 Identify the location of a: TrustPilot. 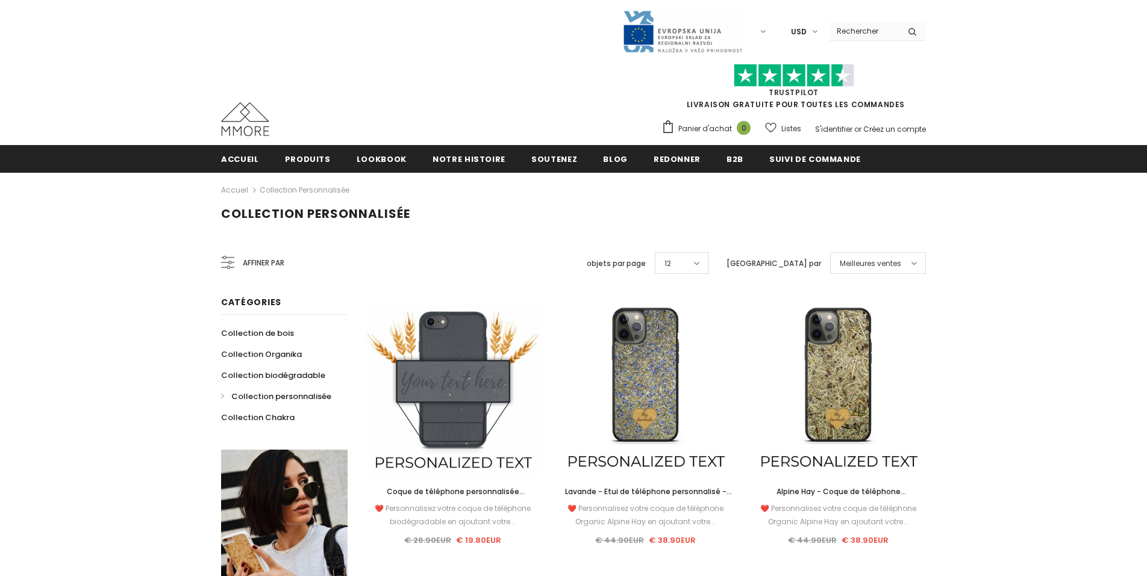
(793, 92).